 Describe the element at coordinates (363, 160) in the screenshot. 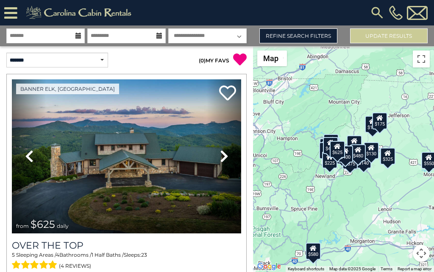

I see `div: $140` at that location.